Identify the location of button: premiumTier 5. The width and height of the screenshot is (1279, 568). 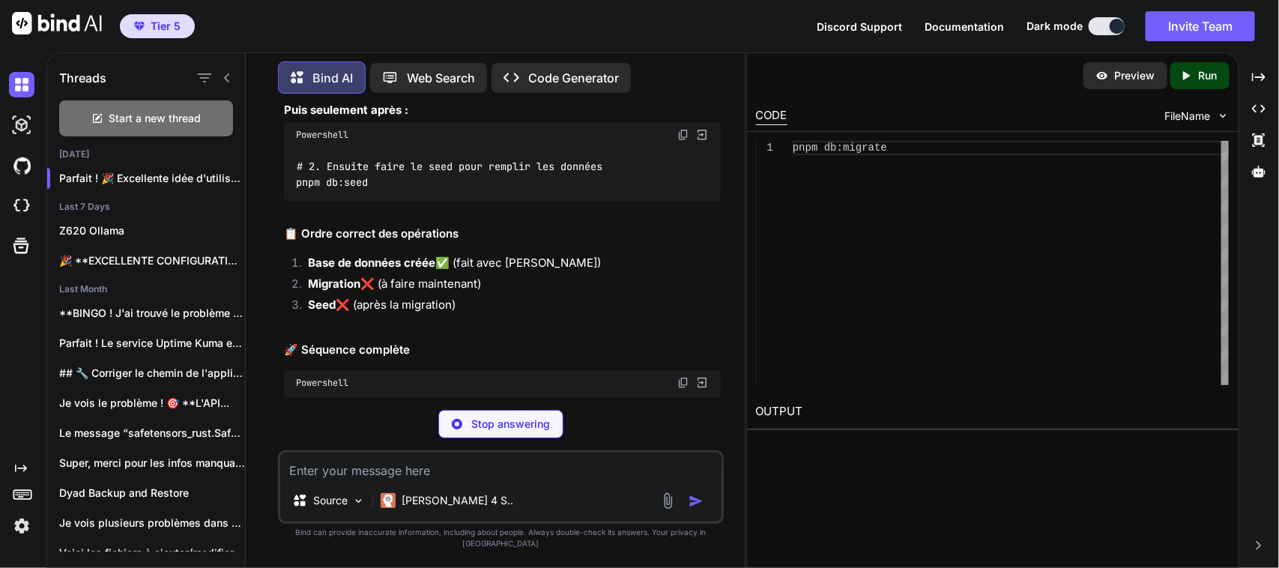
(157, 26).